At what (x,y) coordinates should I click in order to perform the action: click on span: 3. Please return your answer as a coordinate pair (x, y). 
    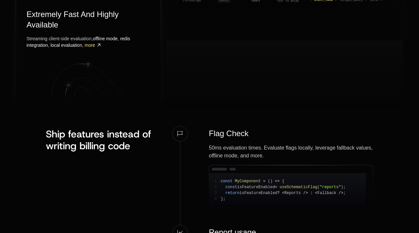
    Looking at the image, I should click on (217, 193).